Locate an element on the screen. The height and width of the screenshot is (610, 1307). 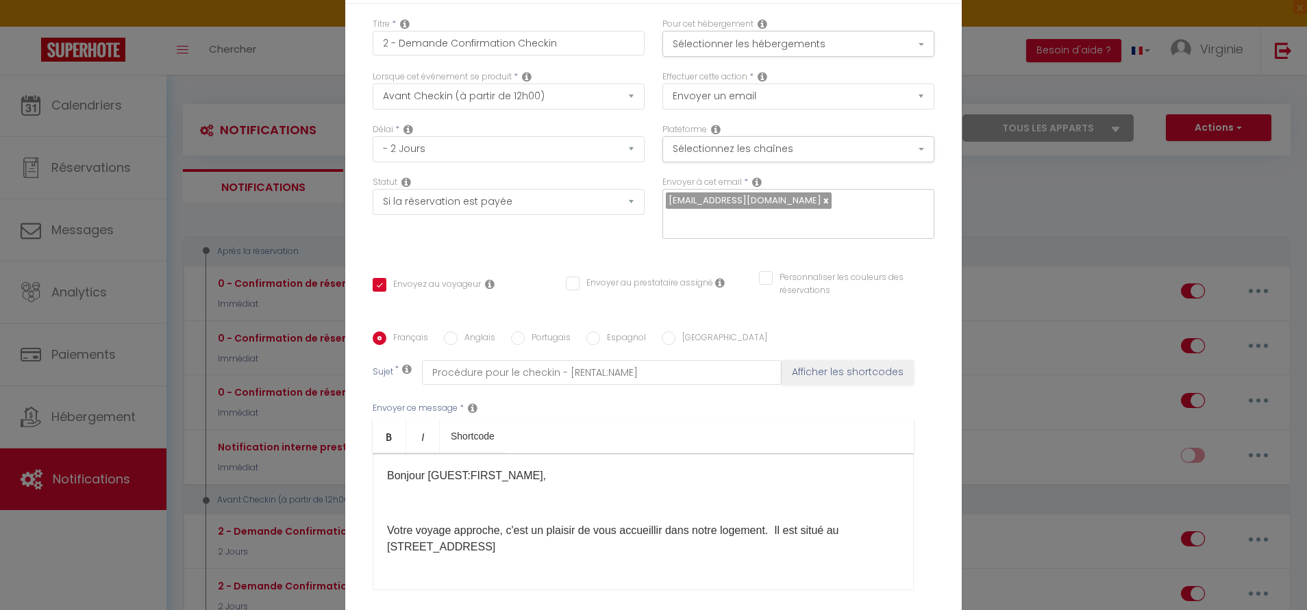
i: Envoyer au voyageur is located at coordinates (490, 284).